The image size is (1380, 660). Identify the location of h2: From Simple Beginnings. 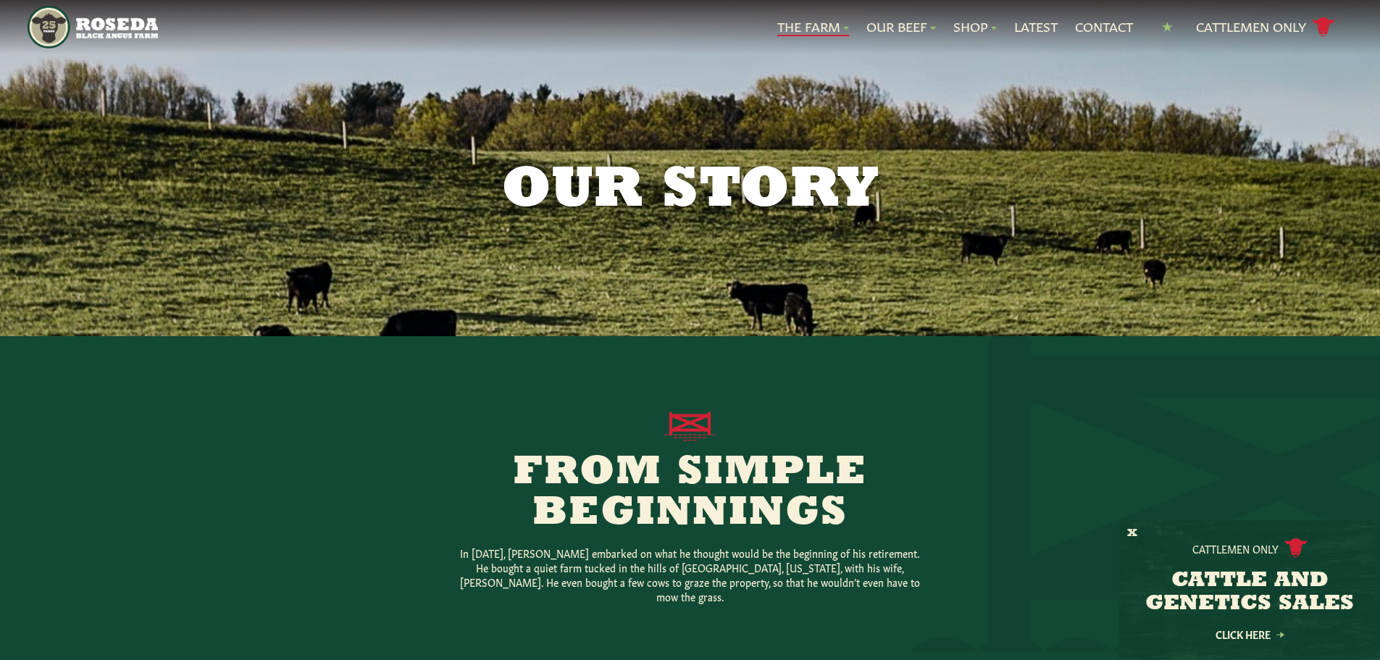
(690, 493).